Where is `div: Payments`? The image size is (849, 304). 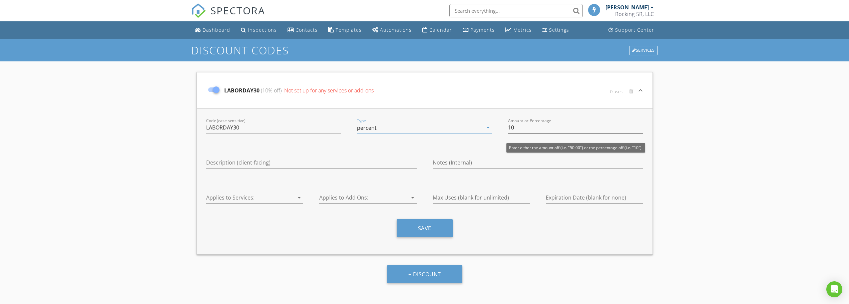 div: Payments is located at coordinates (483, 30).